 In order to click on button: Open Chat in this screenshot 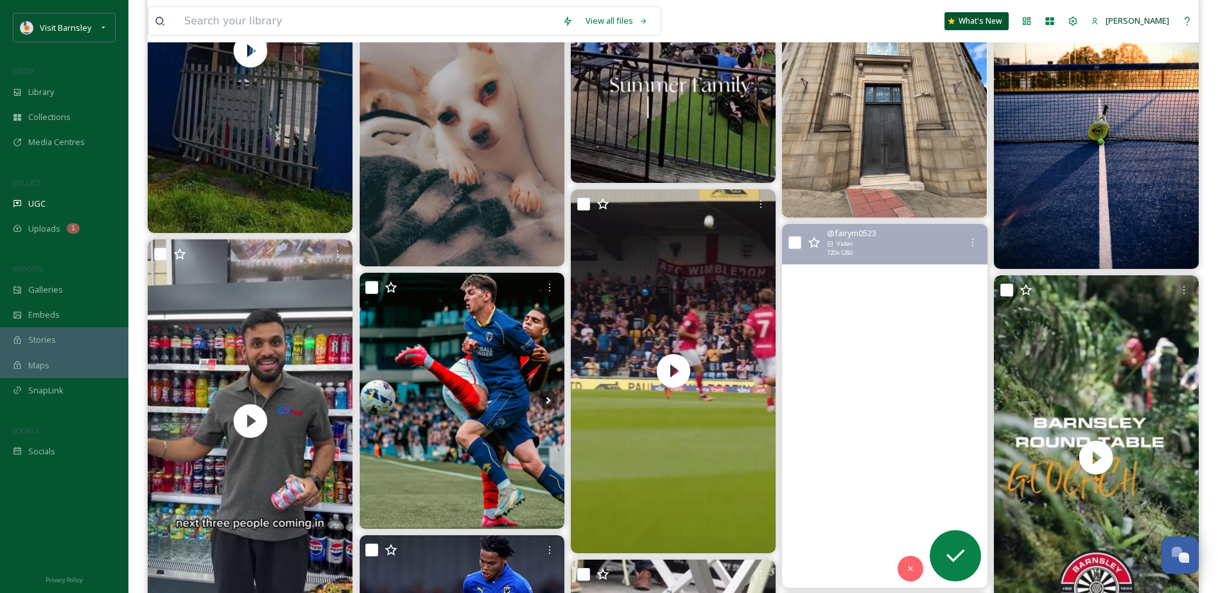, I will do `click(1180, 555)`.